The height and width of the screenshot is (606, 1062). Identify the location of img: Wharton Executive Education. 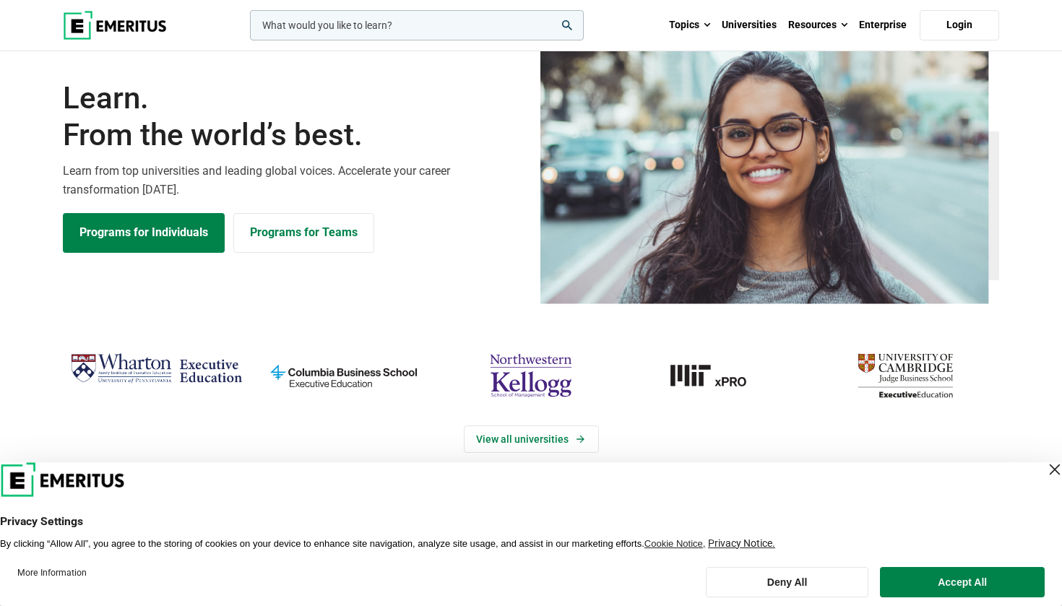
(156, 368).